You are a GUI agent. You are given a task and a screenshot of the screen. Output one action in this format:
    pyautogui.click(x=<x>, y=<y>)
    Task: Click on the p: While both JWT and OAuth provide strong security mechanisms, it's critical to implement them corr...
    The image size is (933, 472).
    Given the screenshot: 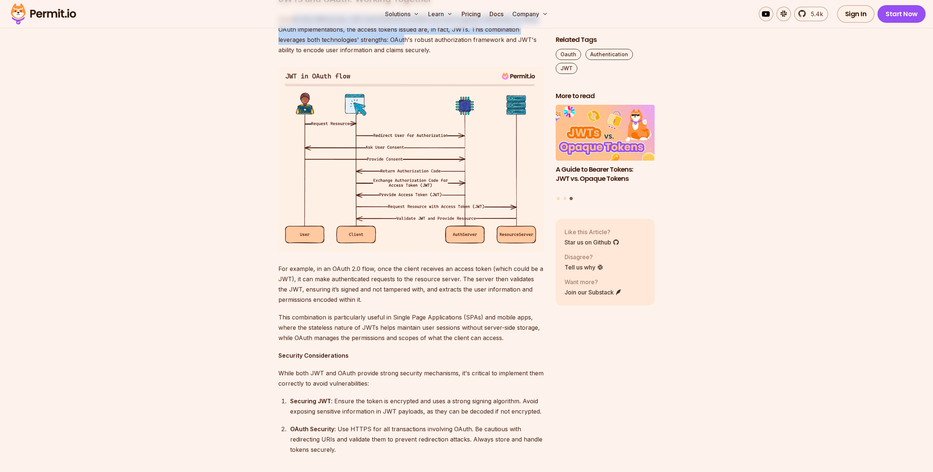 What is the action you would take?
    pyautogui.click(x=411, y=379)
    